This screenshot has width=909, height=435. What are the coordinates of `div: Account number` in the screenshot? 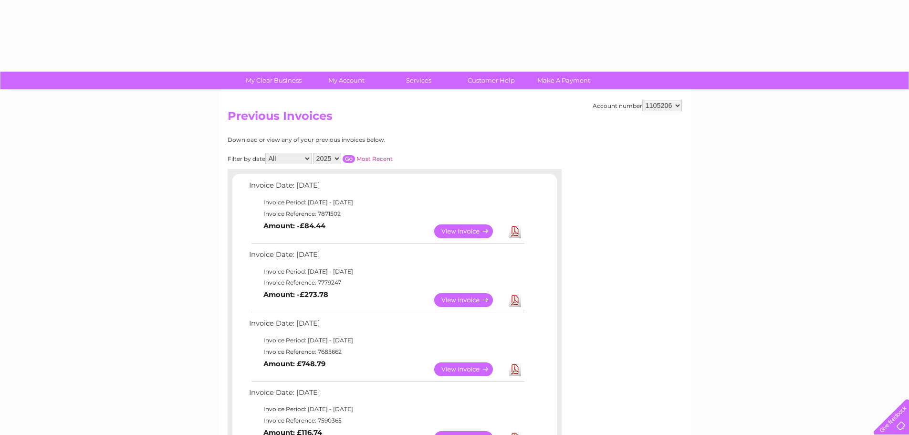 It's located at (637, 106).